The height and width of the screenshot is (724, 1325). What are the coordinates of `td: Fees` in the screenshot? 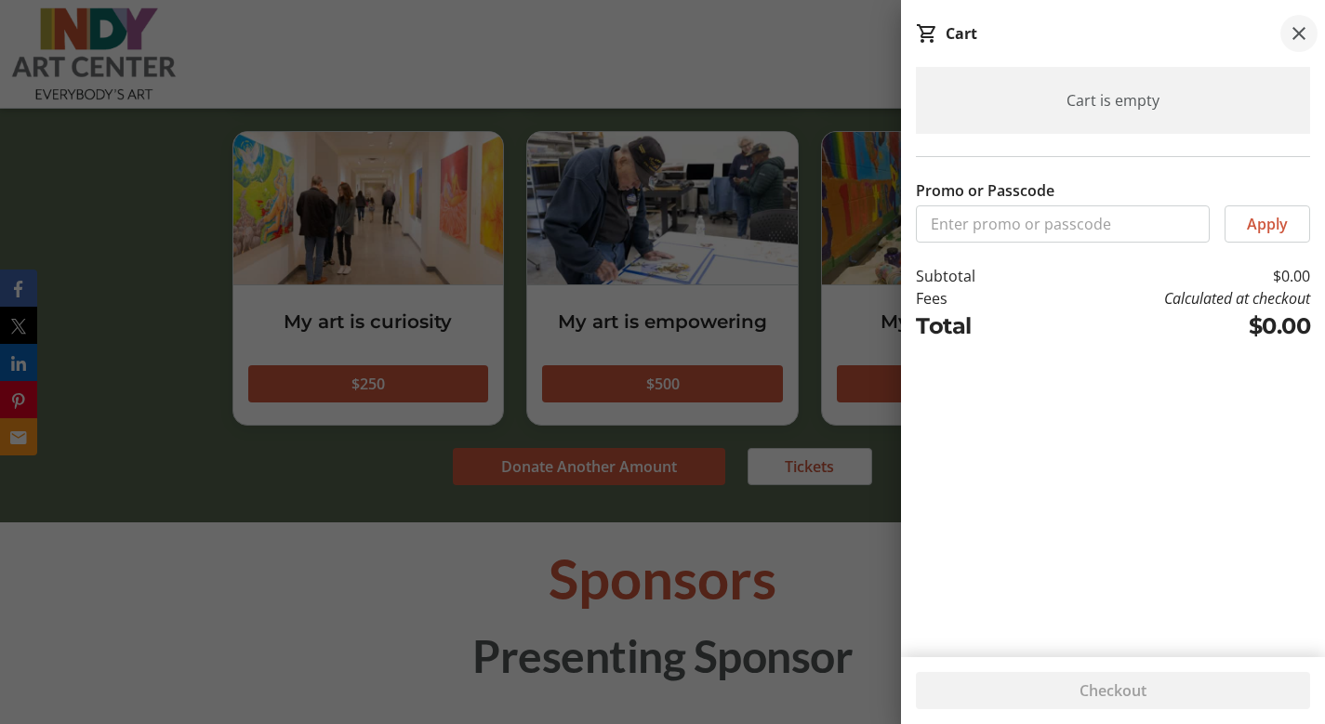 It's located at (973, 299).